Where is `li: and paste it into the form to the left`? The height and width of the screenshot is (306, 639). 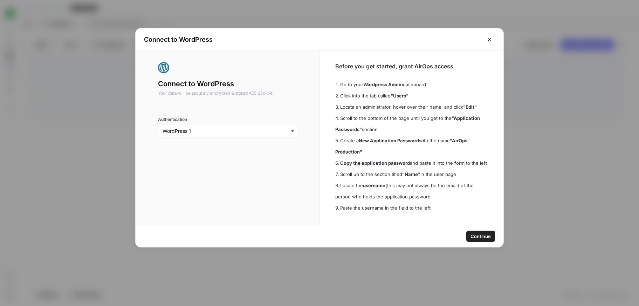
li: and paste it into the form to the left is located at coordinates (412, 163).